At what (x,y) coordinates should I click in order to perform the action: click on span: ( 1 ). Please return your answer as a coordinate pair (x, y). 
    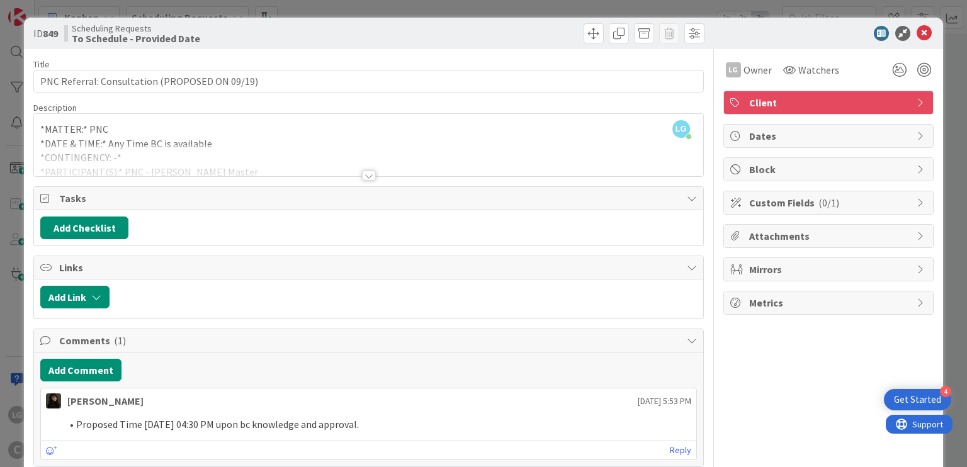
    Looking at the image, I should click on (120, 341).